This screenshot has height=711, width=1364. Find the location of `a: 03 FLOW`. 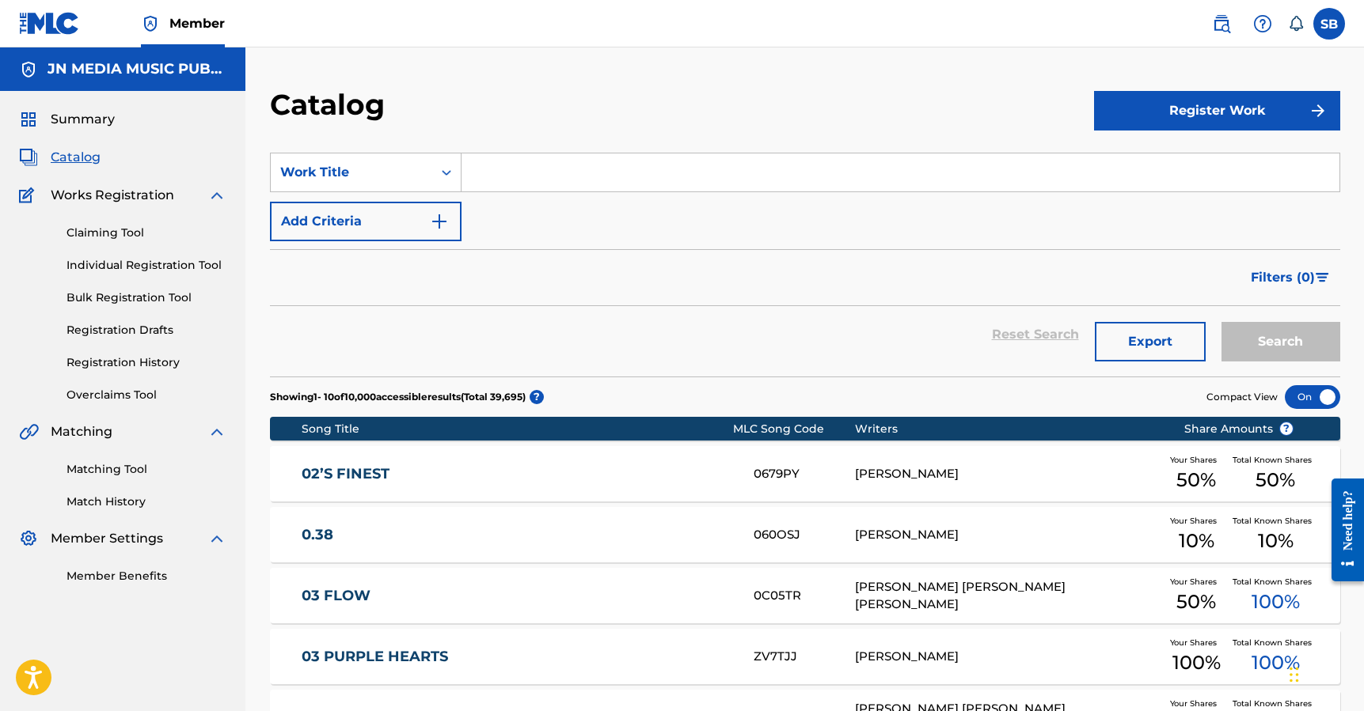

a: 03 FLOW is located at coordinates (517, 596).